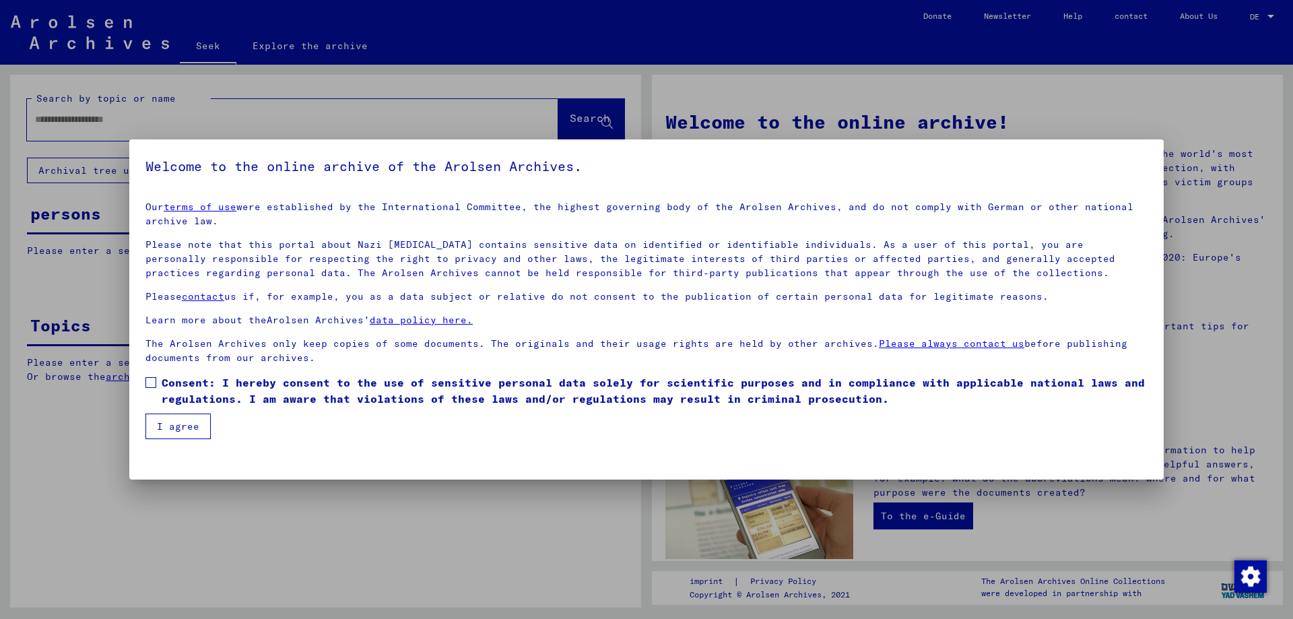 The image size is (1293, 619). What do you see at coordinates (951, 343) in the screenshot?
I see `a: Please always contact us` at bounding box center [951, 343].